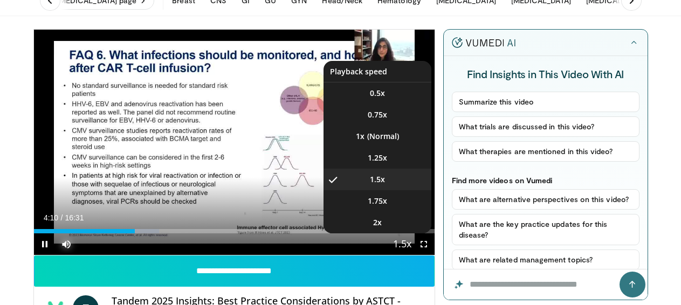  What do you see at coordinates (424, 244) in the screenshot?
I see `button: Fullscreen` at bounding box center [424, 244].